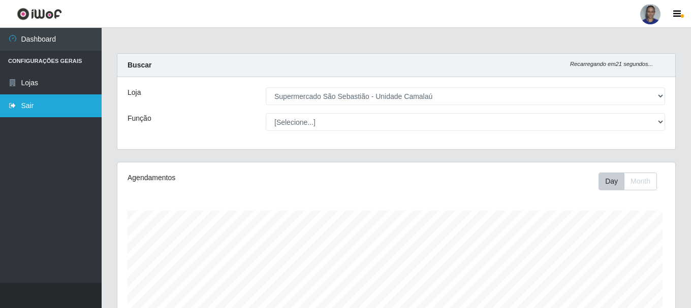 The image size is (691, 308). Describe the element at coordinates (611, 181) in the screenshot. I see `button: Day` at that location.